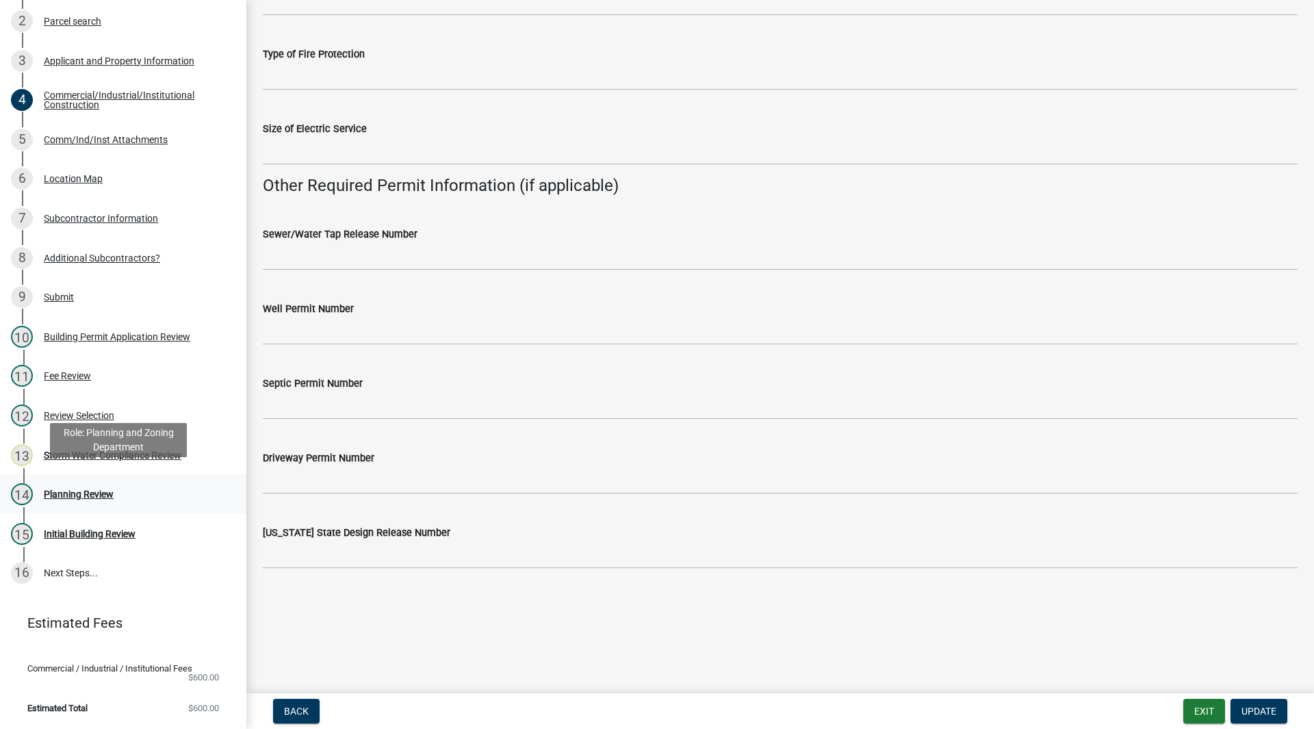  I want to click on div: Storm Water Compliance Review, so click(112, 455).